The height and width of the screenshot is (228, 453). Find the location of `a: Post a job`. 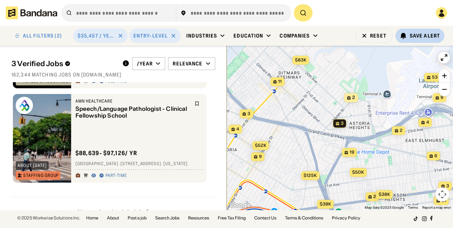

a: Post a job is located at coordinates (137, 218).